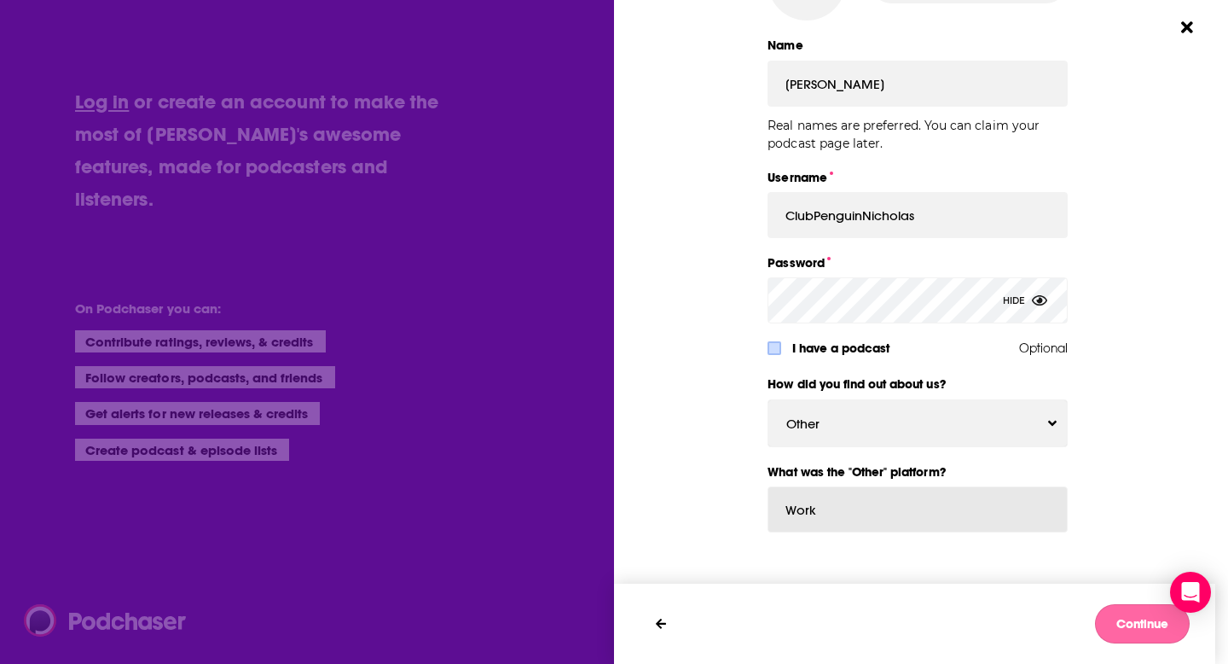 This screenshot has height=664, width=1228. Describe the element at coordinates (918, 423) in the screenshot. I see `button: OtherToggle Pronoun Dropdown` at that location.